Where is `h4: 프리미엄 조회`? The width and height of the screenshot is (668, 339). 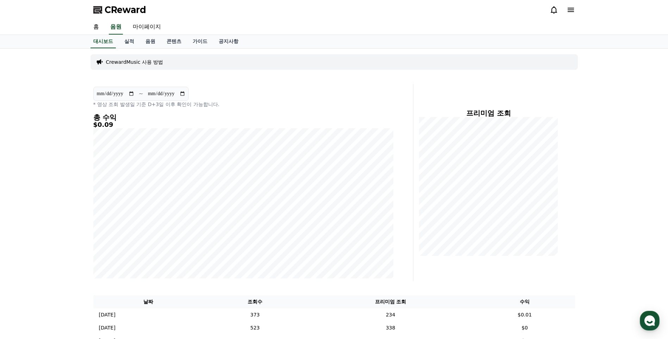
h4: 프리미엄 조회 is located at coordinates (489, 113).